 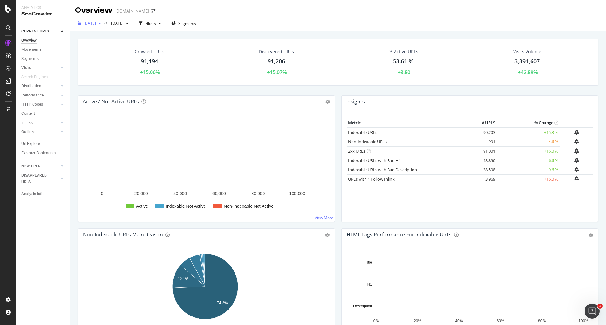 I want to click on a: Indexable URLs, so click(x=363, y=133).